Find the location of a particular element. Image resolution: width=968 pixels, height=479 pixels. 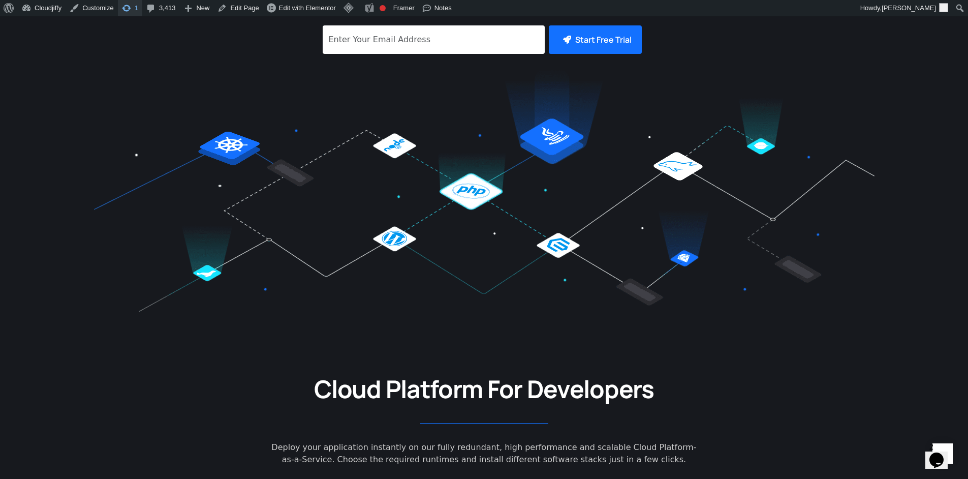

button: Start Free Trial is located at coordinates (595, 40).